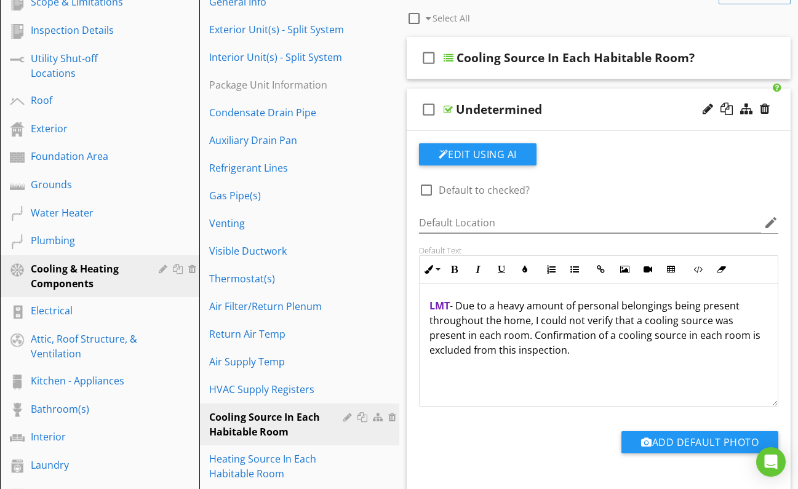 This screenshot has height=489, width=798. What do you see at coordinates (277, 30) in the screenshot?
I see `div: Exterior Unit(s) - Split System` at bounding box center [277, 30].